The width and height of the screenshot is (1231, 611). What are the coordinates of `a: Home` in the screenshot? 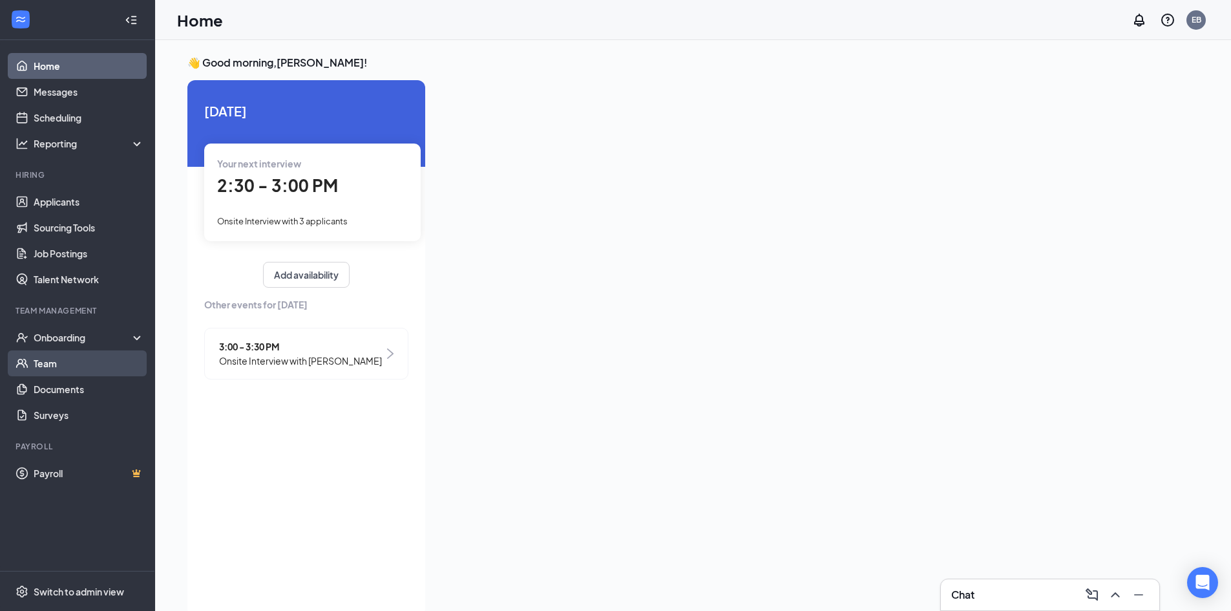 It's located at (89, 66).